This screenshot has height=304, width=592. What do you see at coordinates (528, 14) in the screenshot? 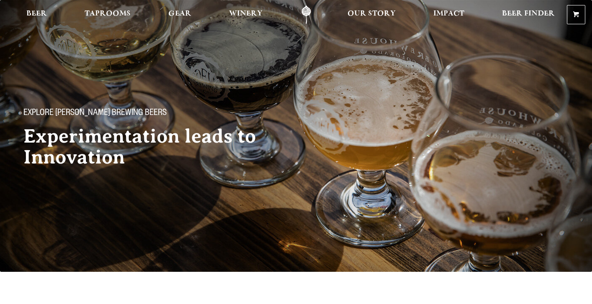
I see `span: Beer Finder` at bounding box center [528, 14].